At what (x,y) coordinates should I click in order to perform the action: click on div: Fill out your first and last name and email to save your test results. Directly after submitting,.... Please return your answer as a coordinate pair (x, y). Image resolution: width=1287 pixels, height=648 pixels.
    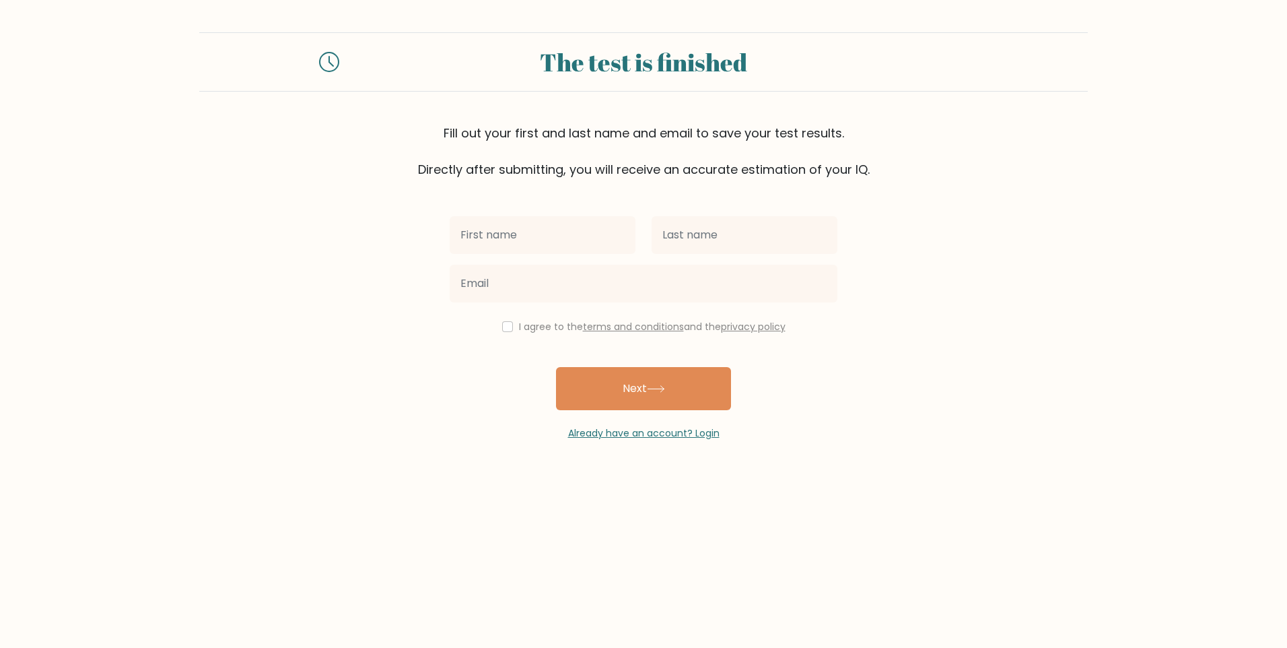
    Looking at the image, I should click on (644, 151).